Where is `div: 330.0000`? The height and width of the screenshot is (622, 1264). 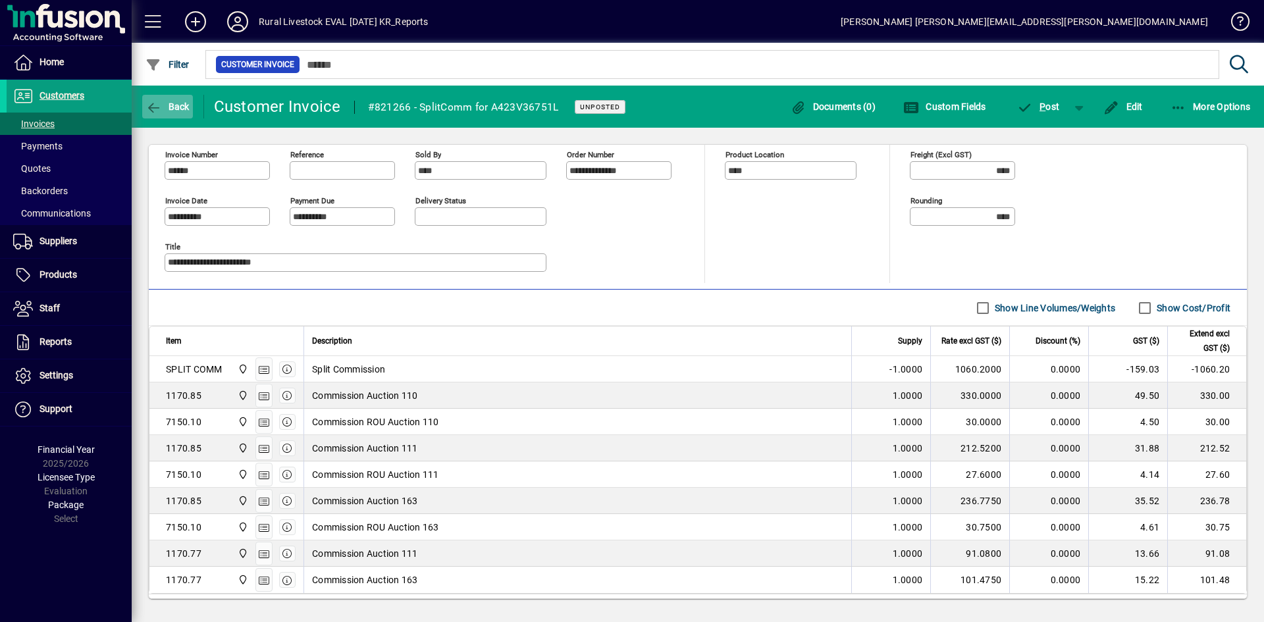
div: 330.0000 is located at coordinates (969, 396).